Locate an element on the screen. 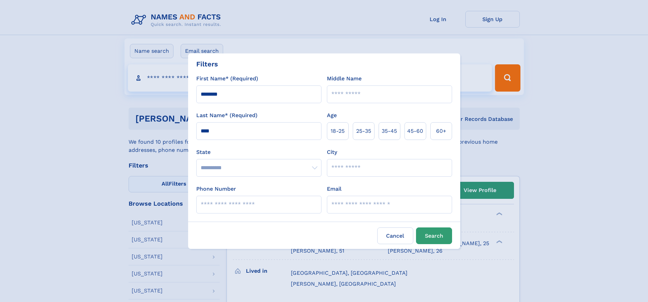 Image resolution: width=648 pixels, height=302 pixels. label: Email is located at coordinates (334, 189).